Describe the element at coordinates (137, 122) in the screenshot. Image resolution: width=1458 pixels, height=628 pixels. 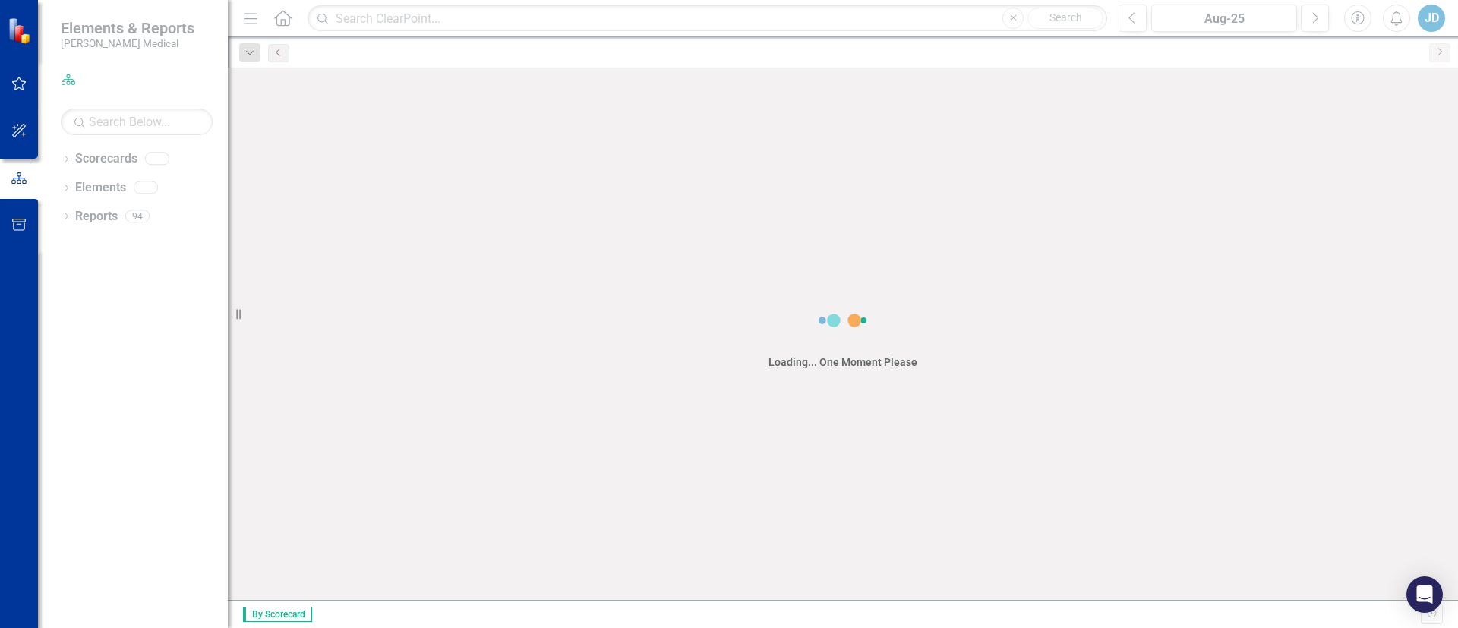
I see `input: Search Below...` at that location.